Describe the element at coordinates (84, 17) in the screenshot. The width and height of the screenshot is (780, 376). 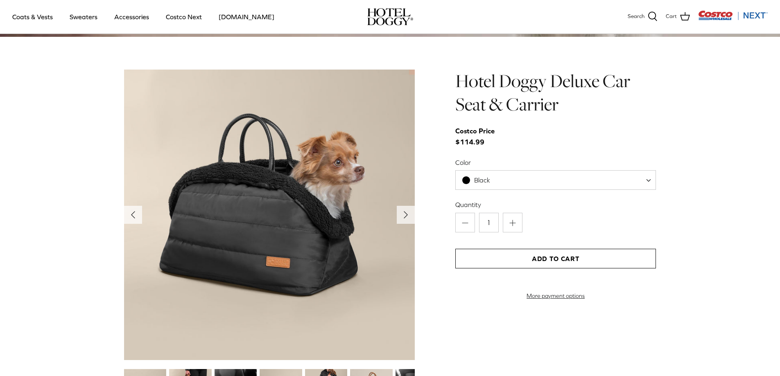
I see `a: Sweaters` at that location.